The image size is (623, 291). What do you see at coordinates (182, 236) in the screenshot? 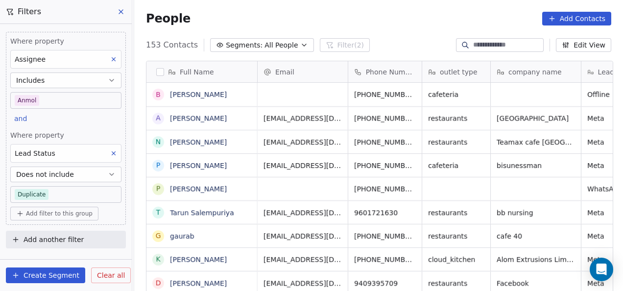
I see `a: gaurab` at bounding box center [182, 236].